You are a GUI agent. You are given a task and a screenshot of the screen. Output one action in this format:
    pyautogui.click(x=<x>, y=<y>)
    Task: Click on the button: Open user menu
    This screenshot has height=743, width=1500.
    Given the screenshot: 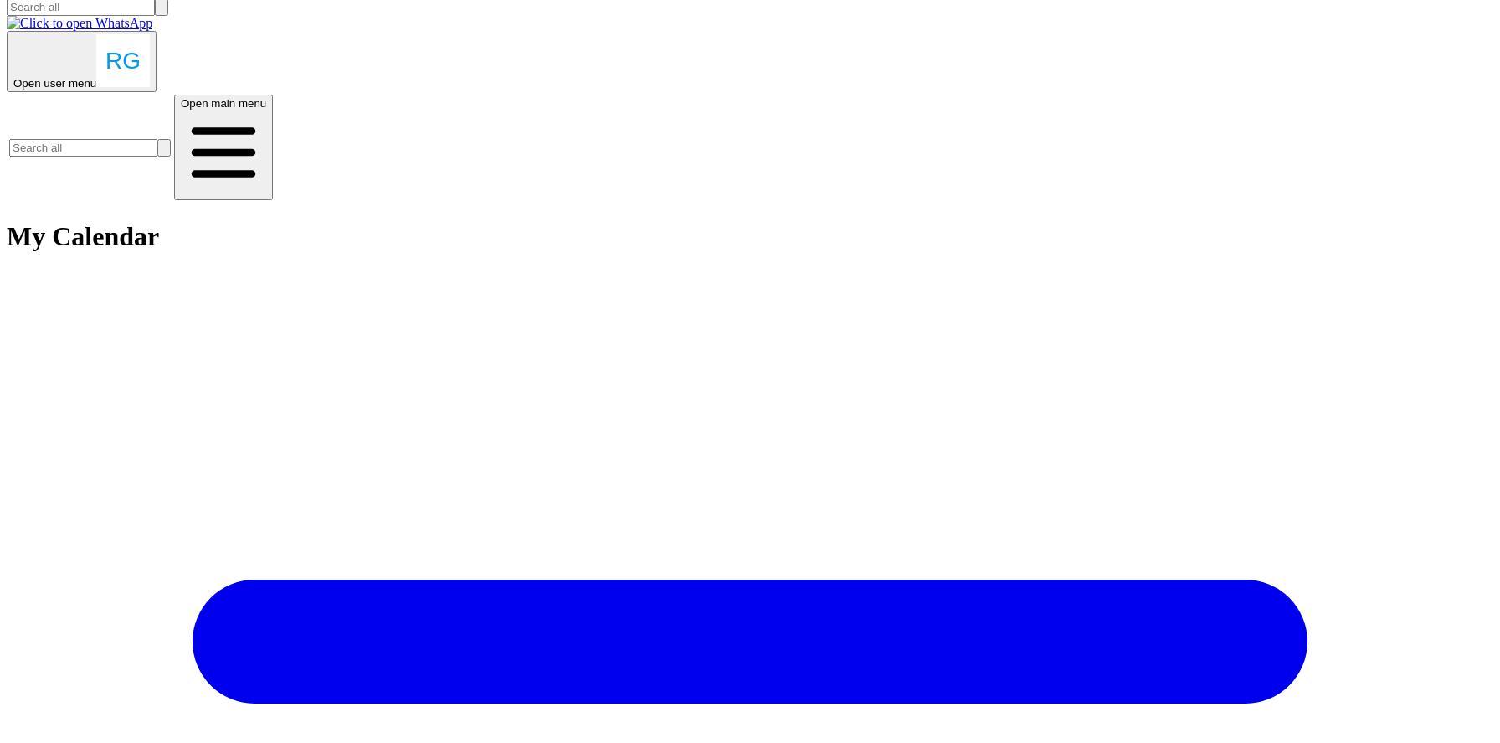 What is the action you would take?
    pyautogui.click(x=81, y=61)
    